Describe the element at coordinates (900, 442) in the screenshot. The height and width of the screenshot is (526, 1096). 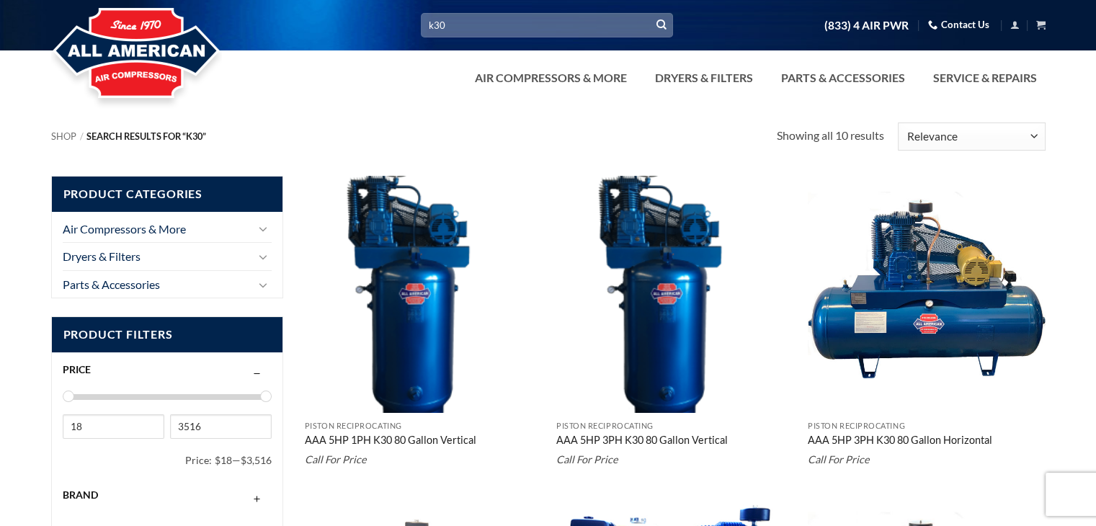
I see `a: AAA 5HP 3PH K30 80 Gallon Horizontal` at that location.